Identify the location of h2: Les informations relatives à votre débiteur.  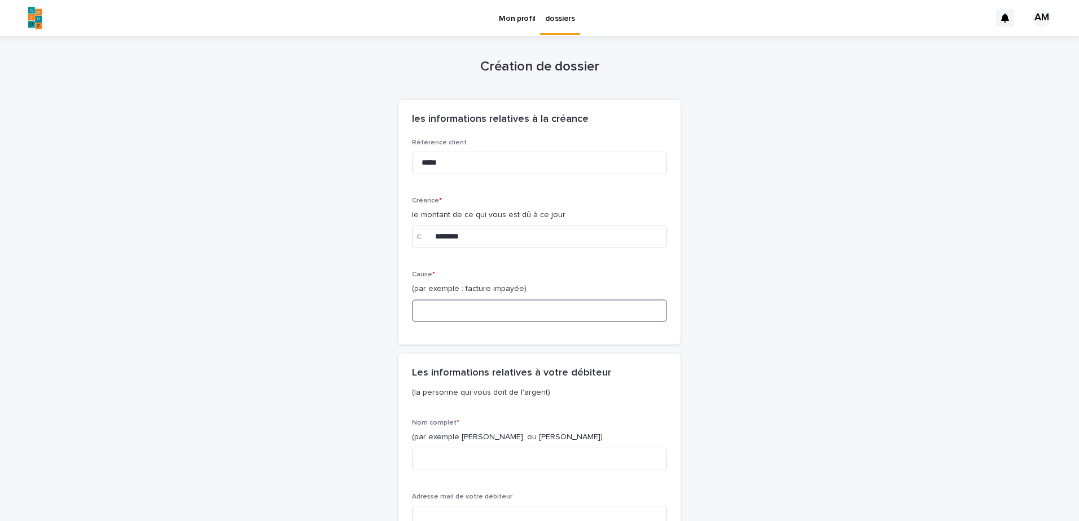
(511, 374).